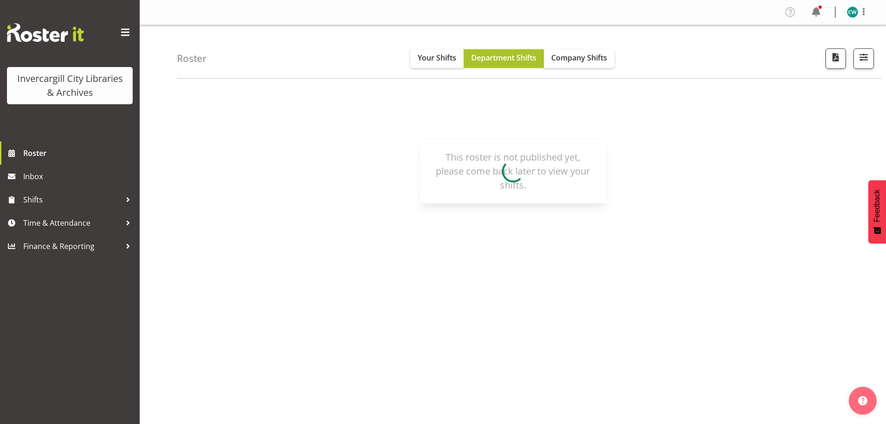  I want to click on span: Roster, so click(79, 153).